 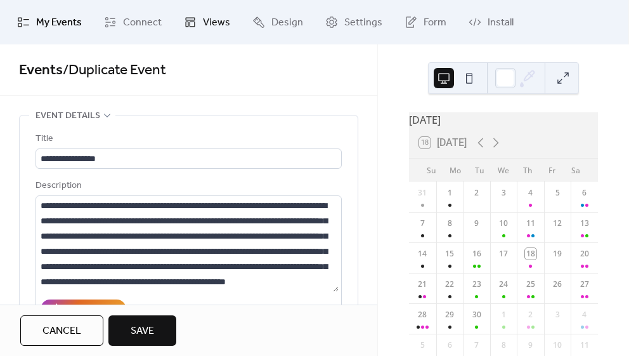 What do you see at coordinates (278, 22) in the screenshot?
I see `a: Design` at bounding box center [278, 22].